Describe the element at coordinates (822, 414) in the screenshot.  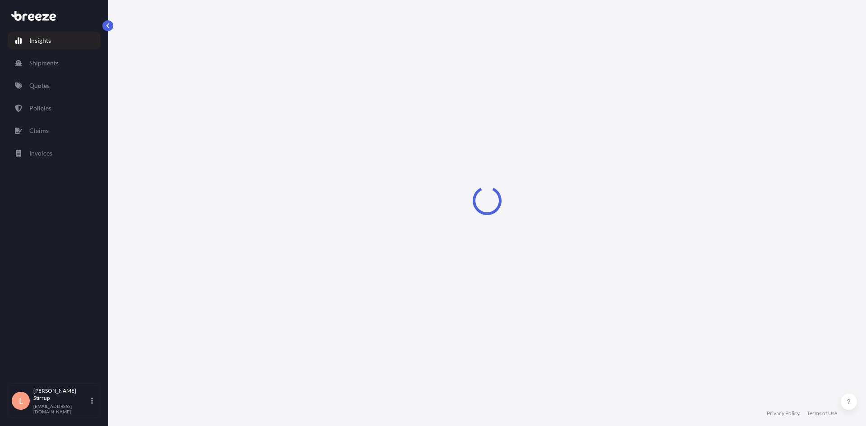
I see `p: Terms of Use` at that location.